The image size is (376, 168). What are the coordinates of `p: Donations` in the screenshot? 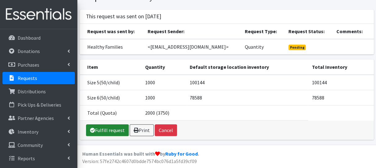 It's located at (29, 51).